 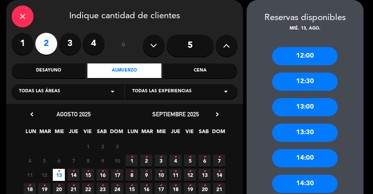 What do you see at coordinates (125, 16) in the screenshot?
I see `div: Indique cantidad de clientes` at bounding box center [125, 16].